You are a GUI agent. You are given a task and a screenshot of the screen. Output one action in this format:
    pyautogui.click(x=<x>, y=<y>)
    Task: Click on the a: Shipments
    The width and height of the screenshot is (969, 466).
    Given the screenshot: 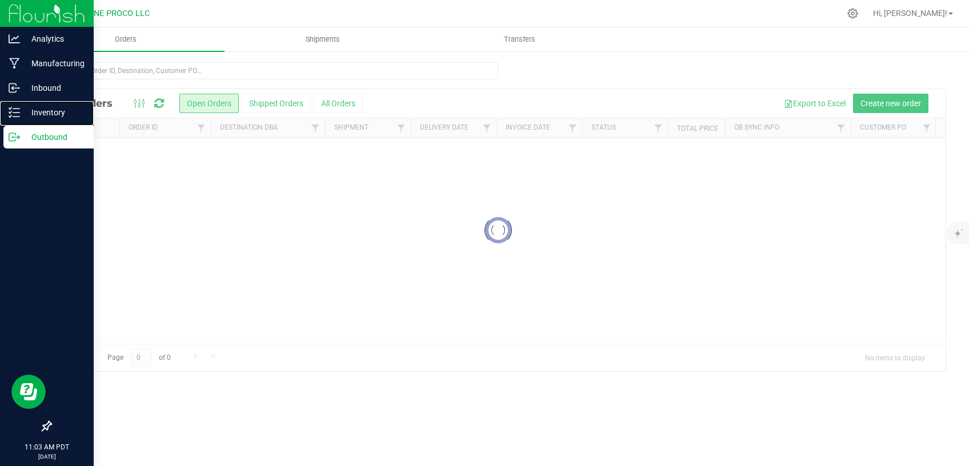 What is the action you would take?
    pyautogui.click(x=323, y=39)
    